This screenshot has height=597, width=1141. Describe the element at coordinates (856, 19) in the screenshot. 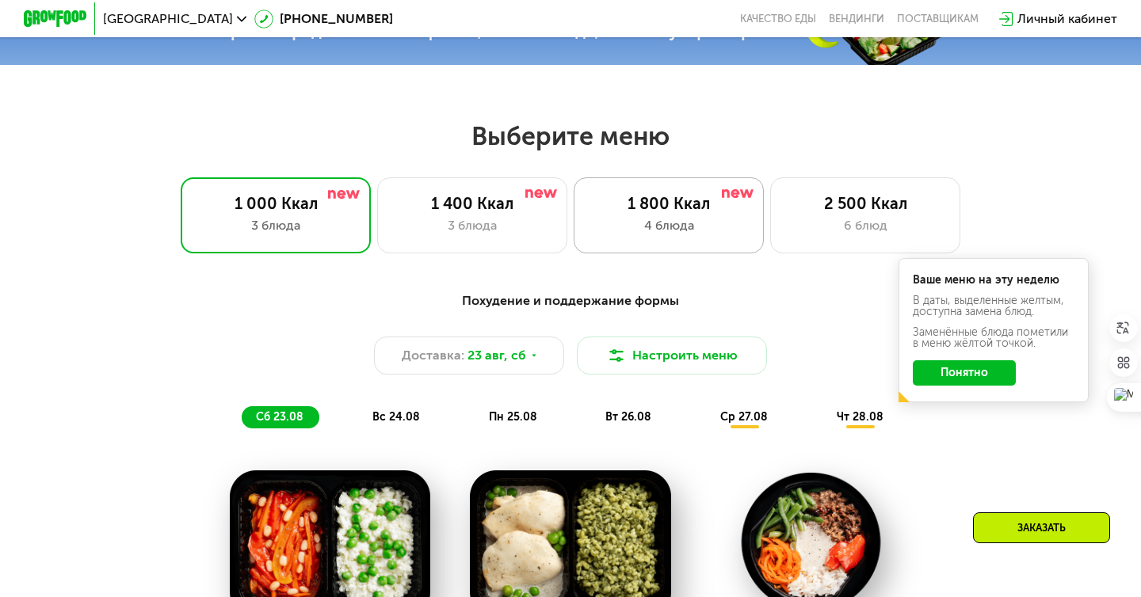

I see `a: Вендинги` at that location.